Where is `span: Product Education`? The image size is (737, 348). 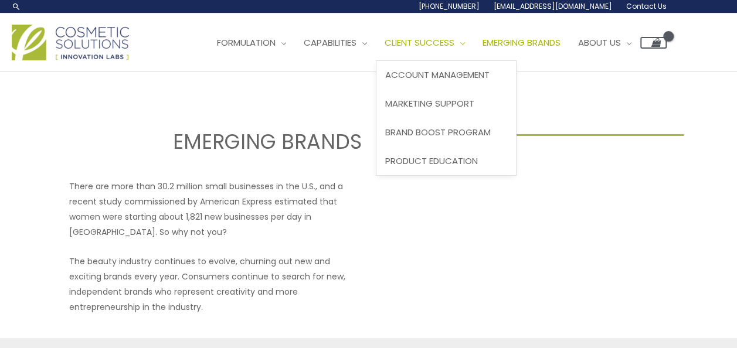
span: Product Education is located at coordinates (432, 161).